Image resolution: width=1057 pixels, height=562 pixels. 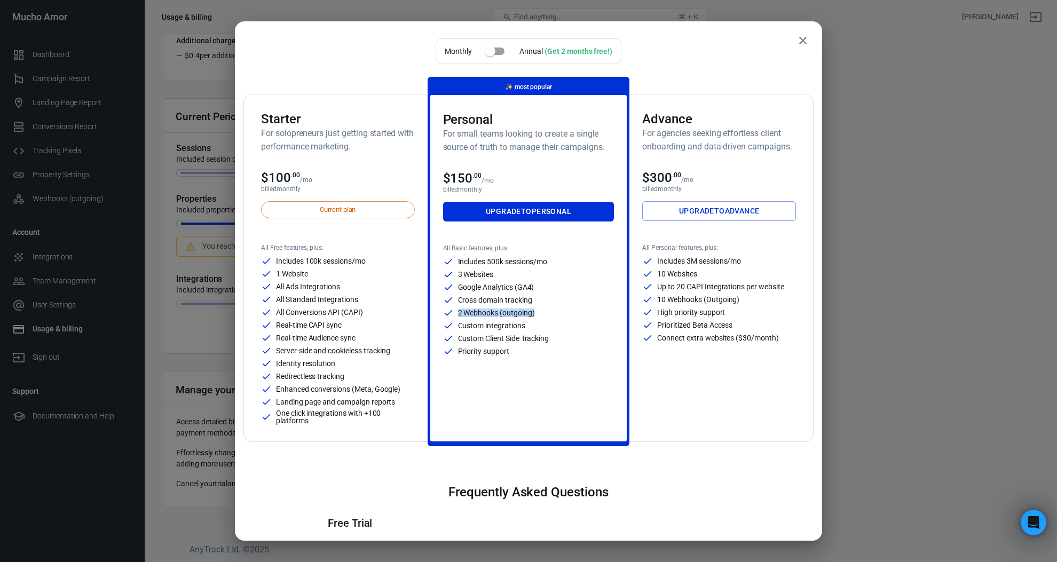 What do you see at coordinates (317, 300) in the screenshot?
I see `p: All Standard Integrations` at bounding box center [317, 300].